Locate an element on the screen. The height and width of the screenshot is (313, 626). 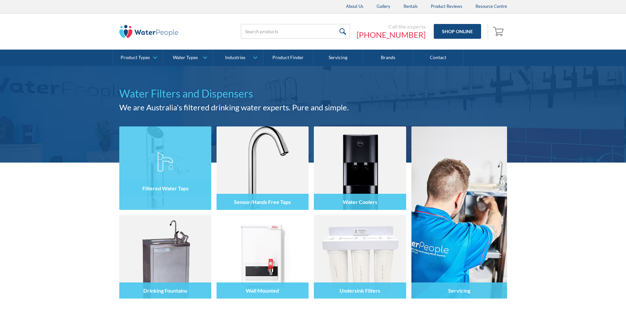
img: The Water People is located at coordinates (149, 32).